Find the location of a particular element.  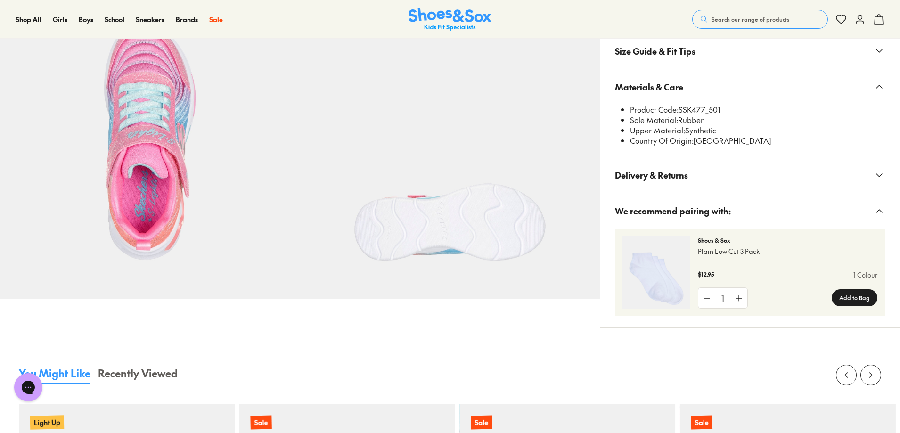

span: Size Guide & Fit Tips is located at coordinates (655, 51).